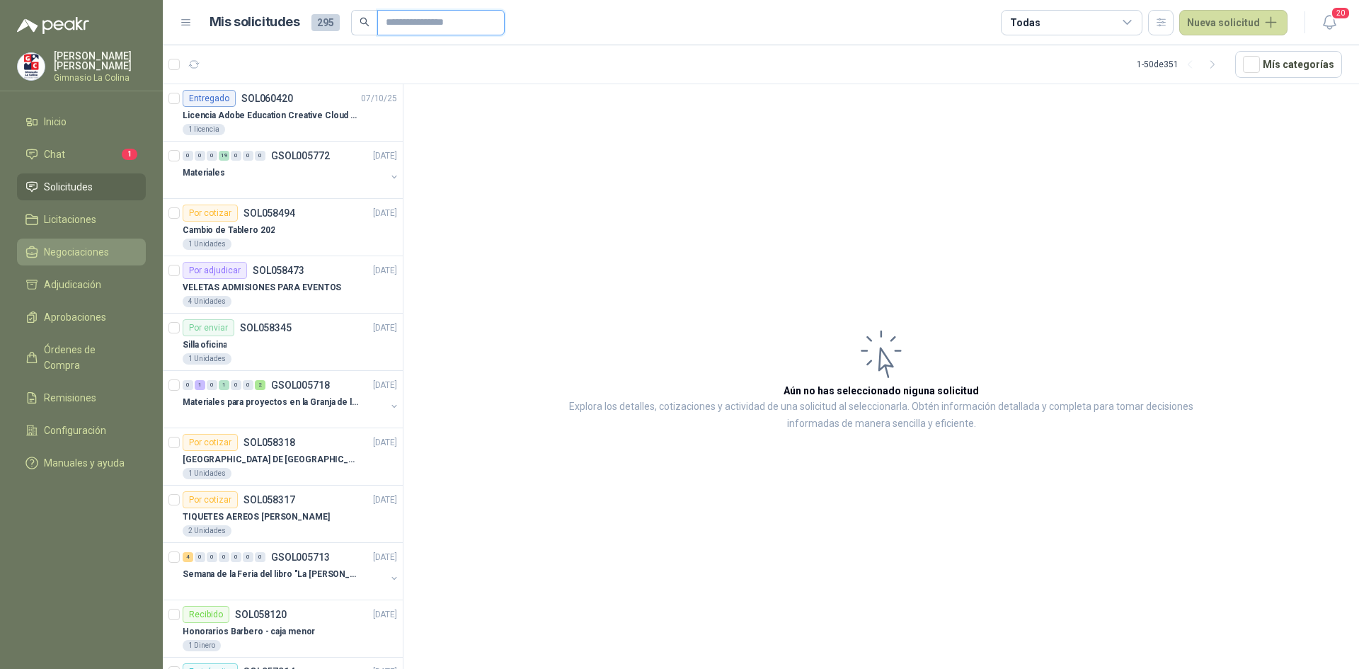  Describe the element at coordinates (300, 557) in the screenshot. I see `p: GSOL005713` at that location.